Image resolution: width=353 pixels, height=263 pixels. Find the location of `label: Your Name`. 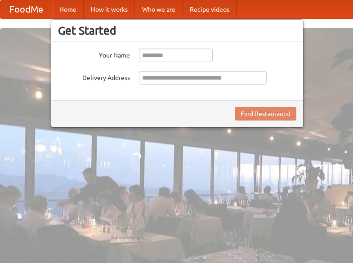

label: Your Name is located at coordinates (94, 54).